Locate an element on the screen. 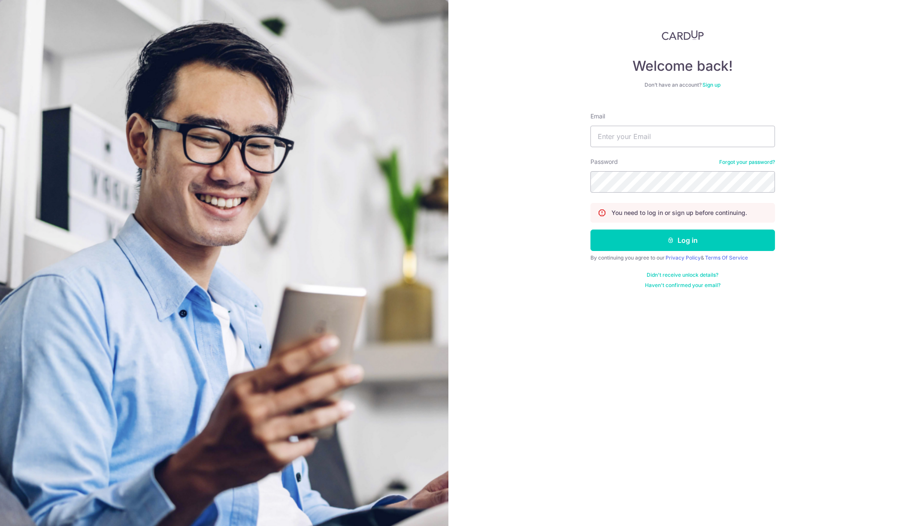 Image resolution: width=917 pixels, height=526 pixels. a: Didn't receive unlock details? is located at coordinates (682, 275).